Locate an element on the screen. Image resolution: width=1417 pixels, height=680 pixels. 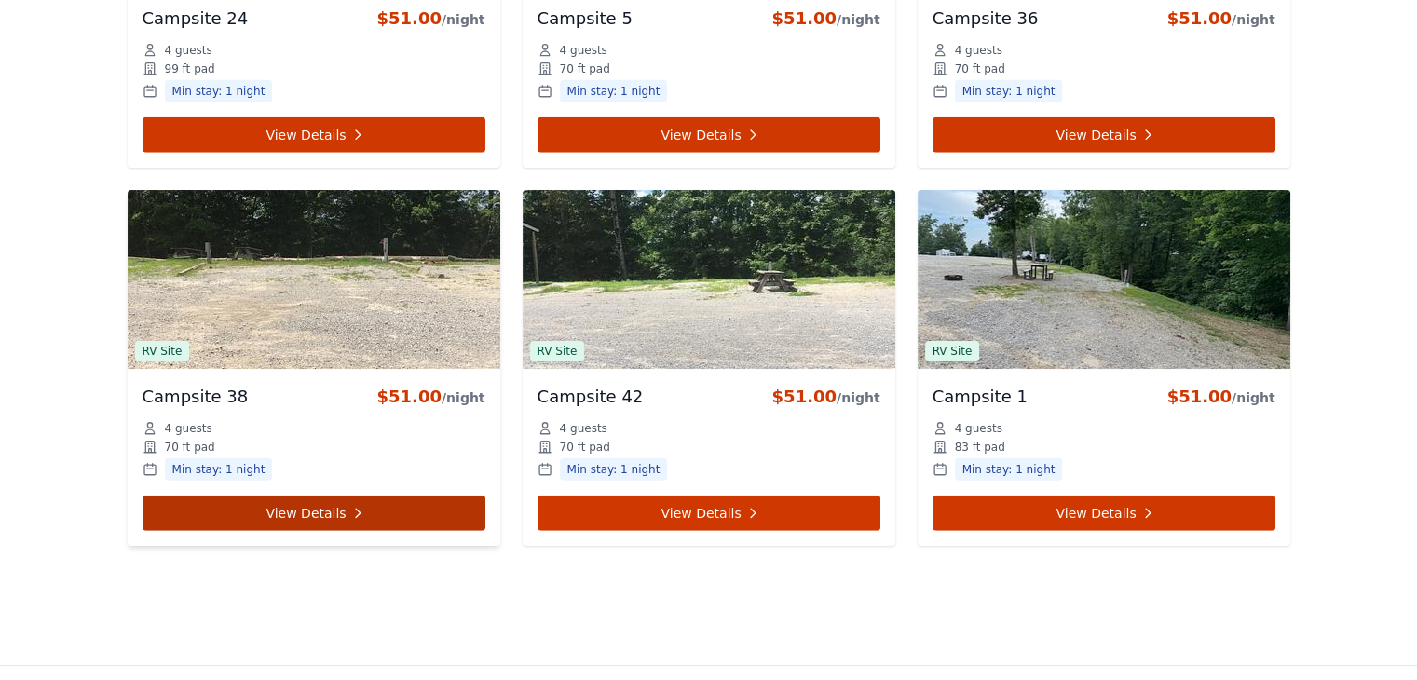
img: Campsite 38 is located at coordinates (314, 280).